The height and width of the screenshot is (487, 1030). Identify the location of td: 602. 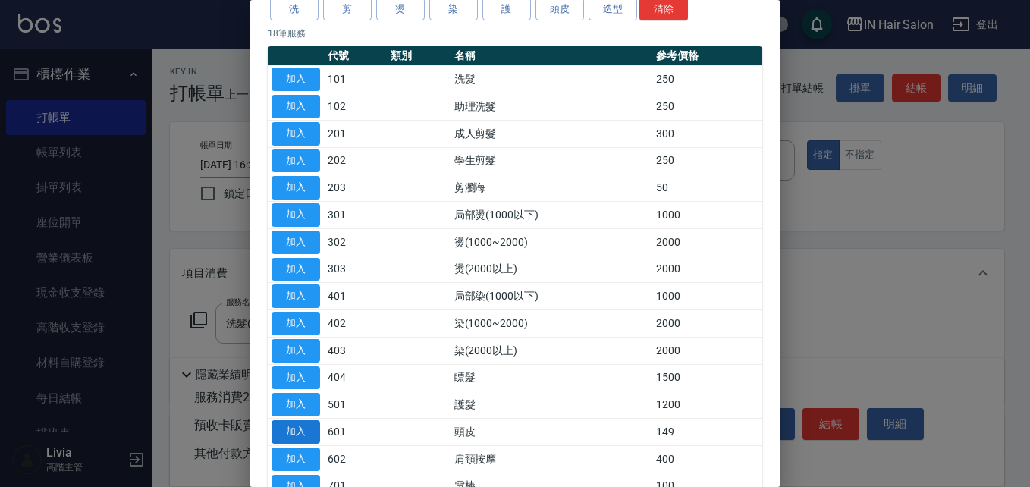
(355, 459).